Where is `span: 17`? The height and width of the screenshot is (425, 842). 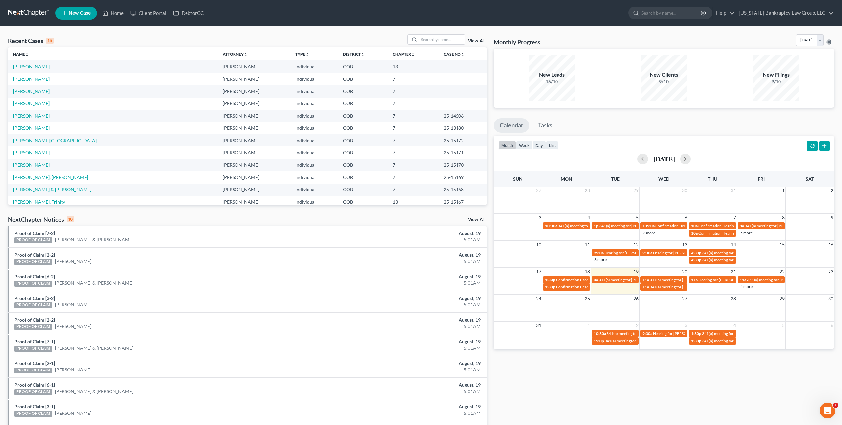
span: 17 is located at coordinates (539, 272).